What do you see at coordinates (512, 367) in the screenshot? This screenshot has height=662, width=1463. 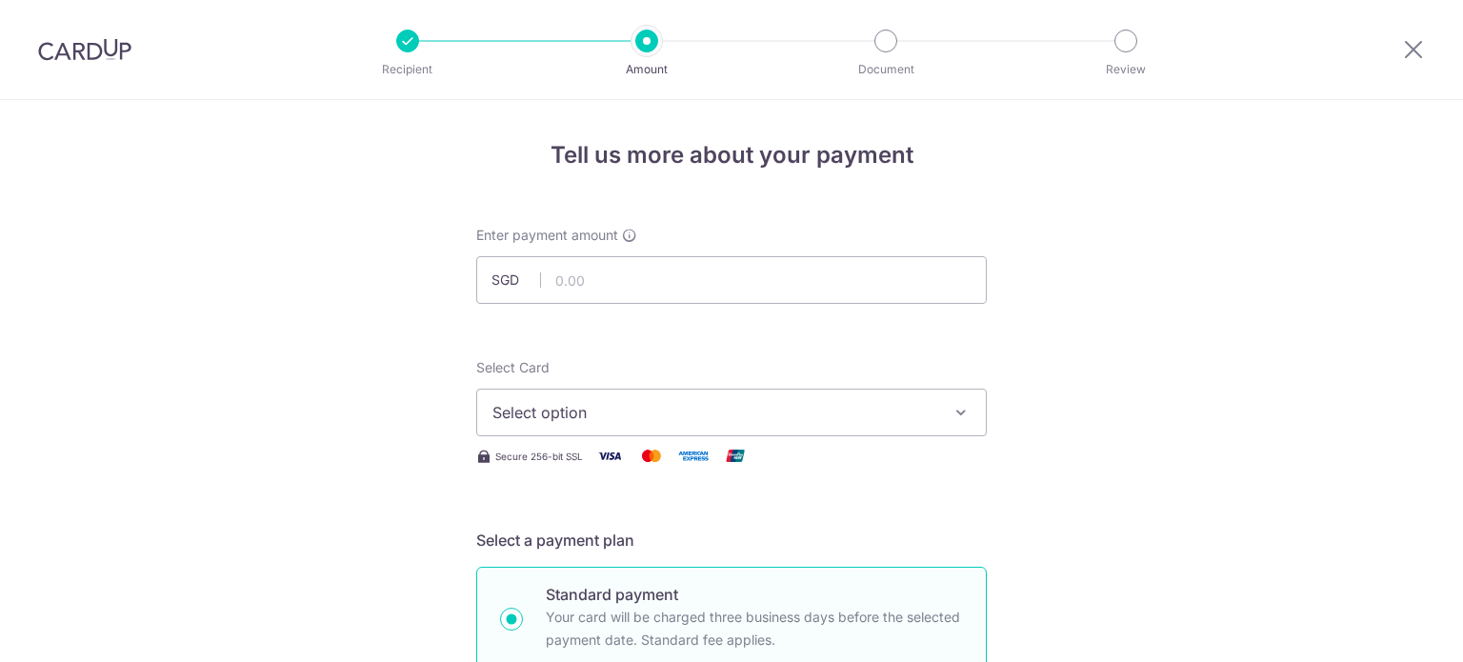 I see `span: translation missing: en.payables.payment_networks.credit_card.summary.labels.select_card` at bounding box center [512, 367].